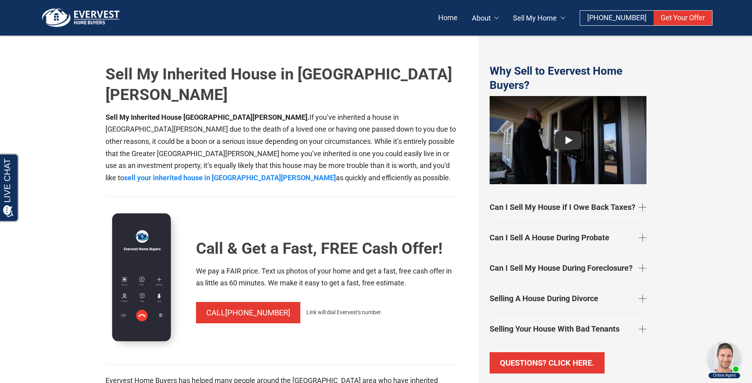 The width and height of the screenshot is (752, 383). I want to click on img: logo.png, so click(81, 18).